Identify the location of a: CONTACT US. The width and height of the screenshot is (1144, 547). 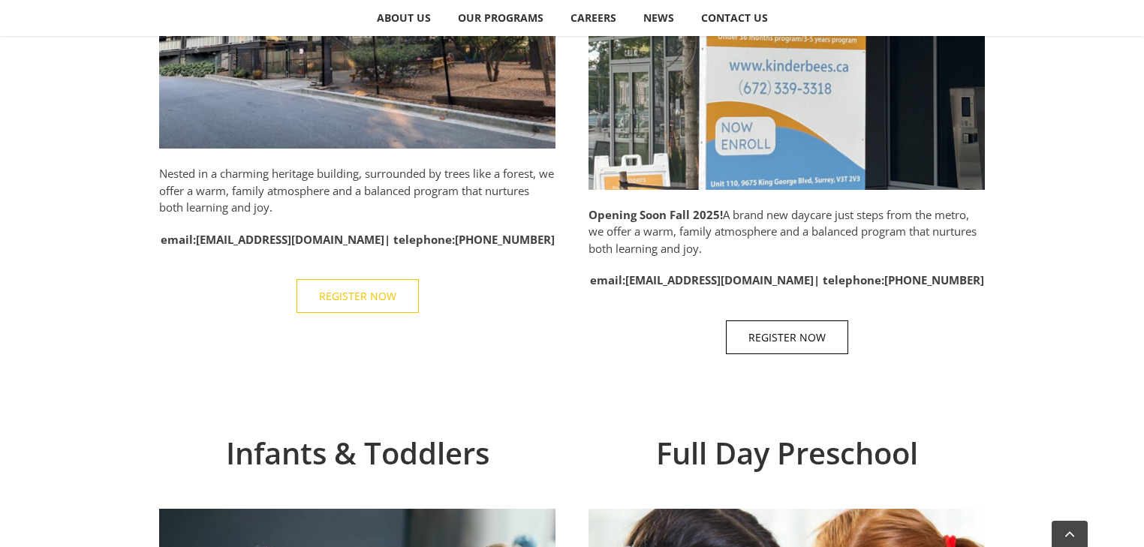
(734, 18).